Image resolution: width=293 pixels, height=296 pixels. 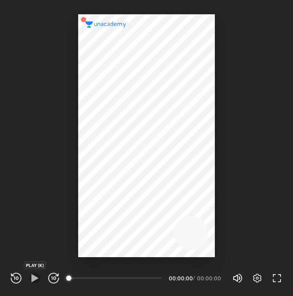 I want to click on div: PLAY (K), so click(x=35, y=265).